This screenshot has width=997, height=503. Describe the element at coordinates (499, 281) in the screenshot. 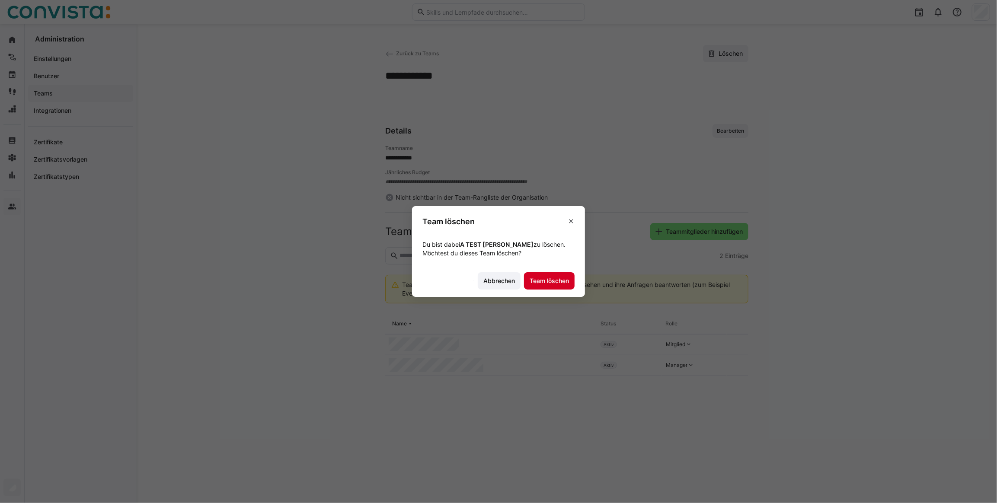

I see `button: Abbrechen` at that location.